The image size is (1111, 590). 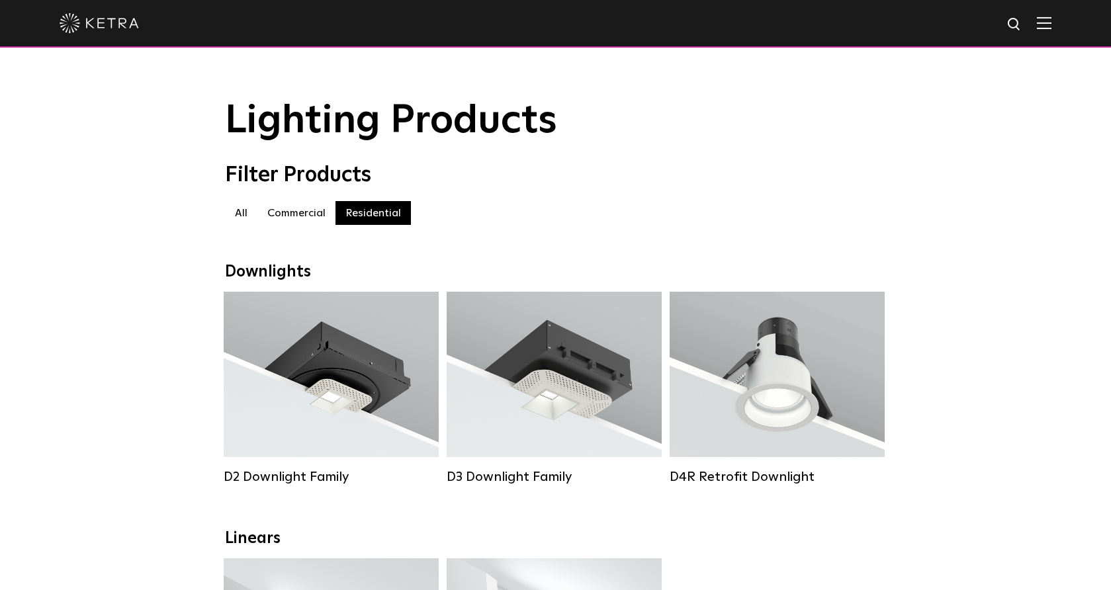 I want to click on div: Filter Products, so click(x=556, y=175).